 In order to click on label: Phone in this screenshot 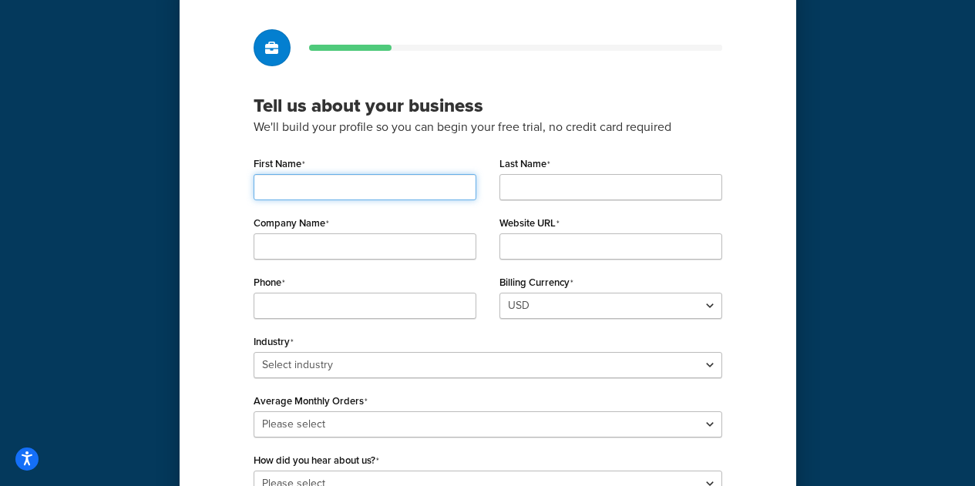, I will do `click(269, 283)`.